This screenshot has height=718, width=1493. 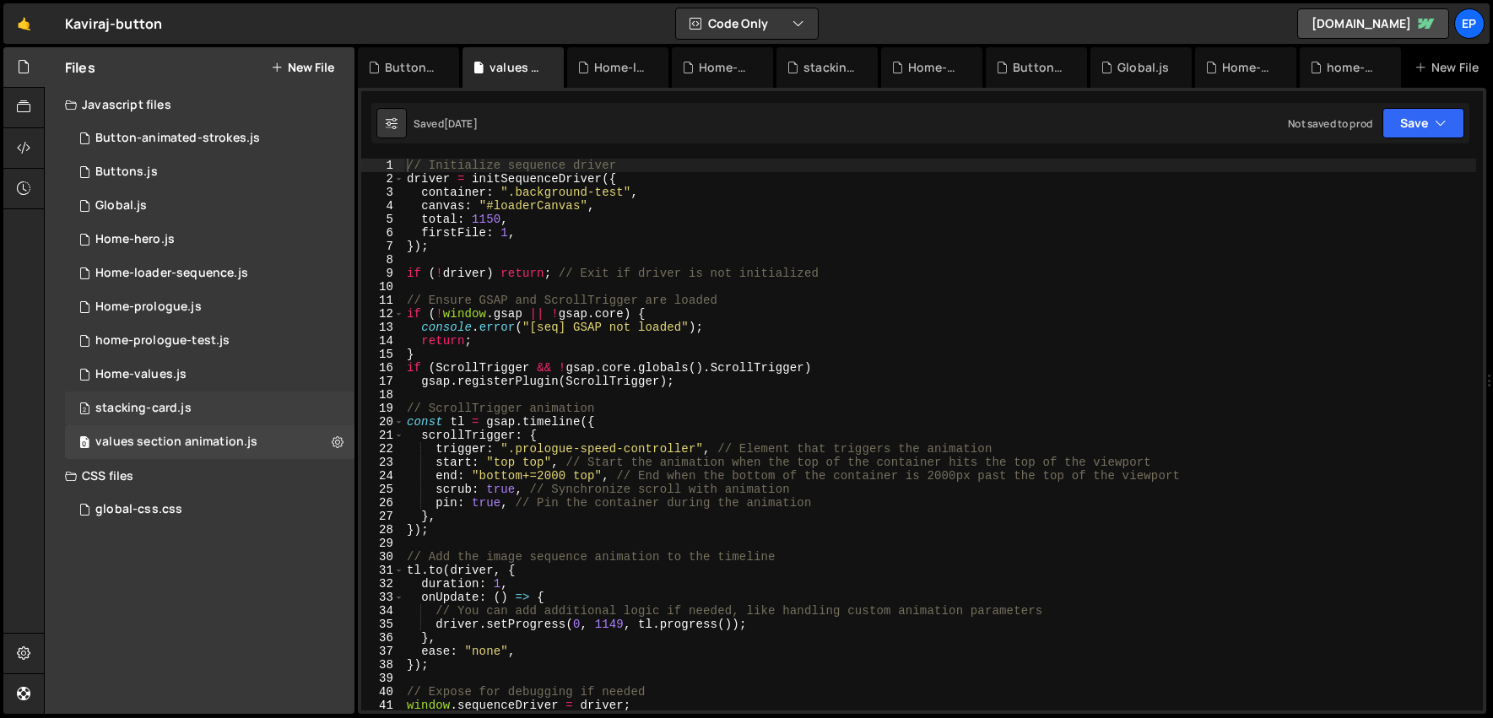 What do you see at coordinates (382, 354) in the screenshot?
I see `div: 15` at bounding box center [382, 354].